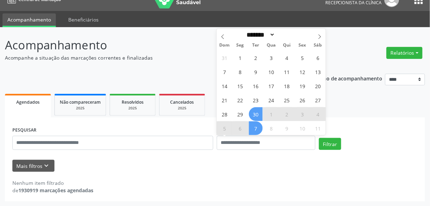  I want to click on button: Filtrar, so click(330, 144).